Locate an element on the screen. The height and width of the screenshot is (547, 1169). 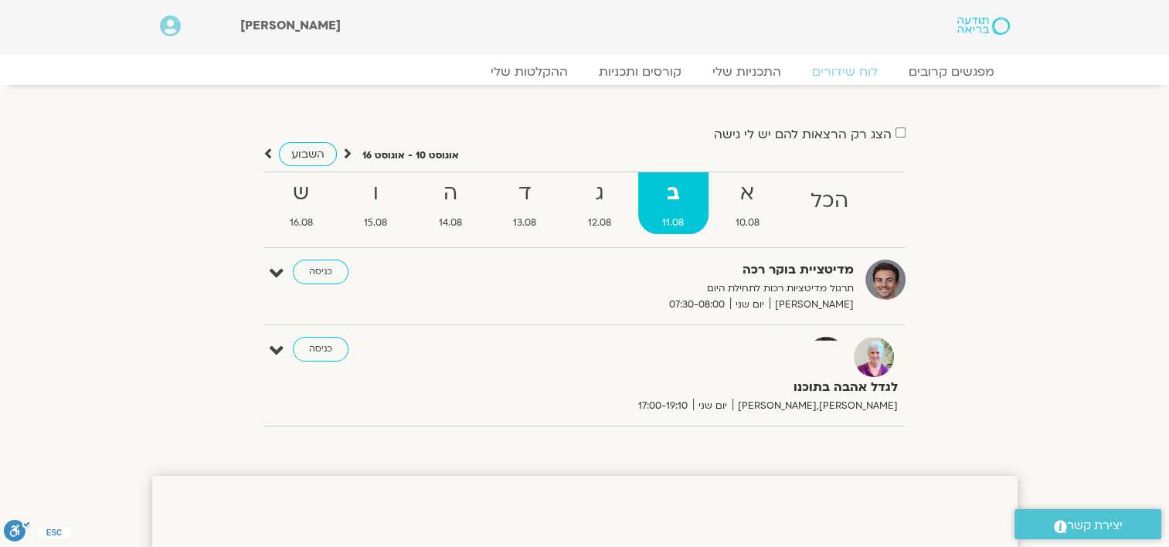
a: התכניות שלי is located at coordinates (746, 72).